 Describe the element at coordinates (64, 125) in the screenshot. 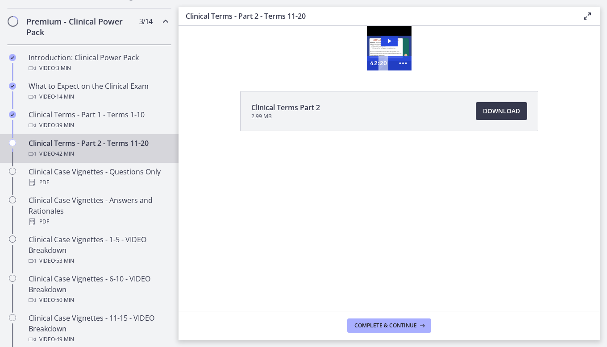

I see `span: · 39 min` at that location.